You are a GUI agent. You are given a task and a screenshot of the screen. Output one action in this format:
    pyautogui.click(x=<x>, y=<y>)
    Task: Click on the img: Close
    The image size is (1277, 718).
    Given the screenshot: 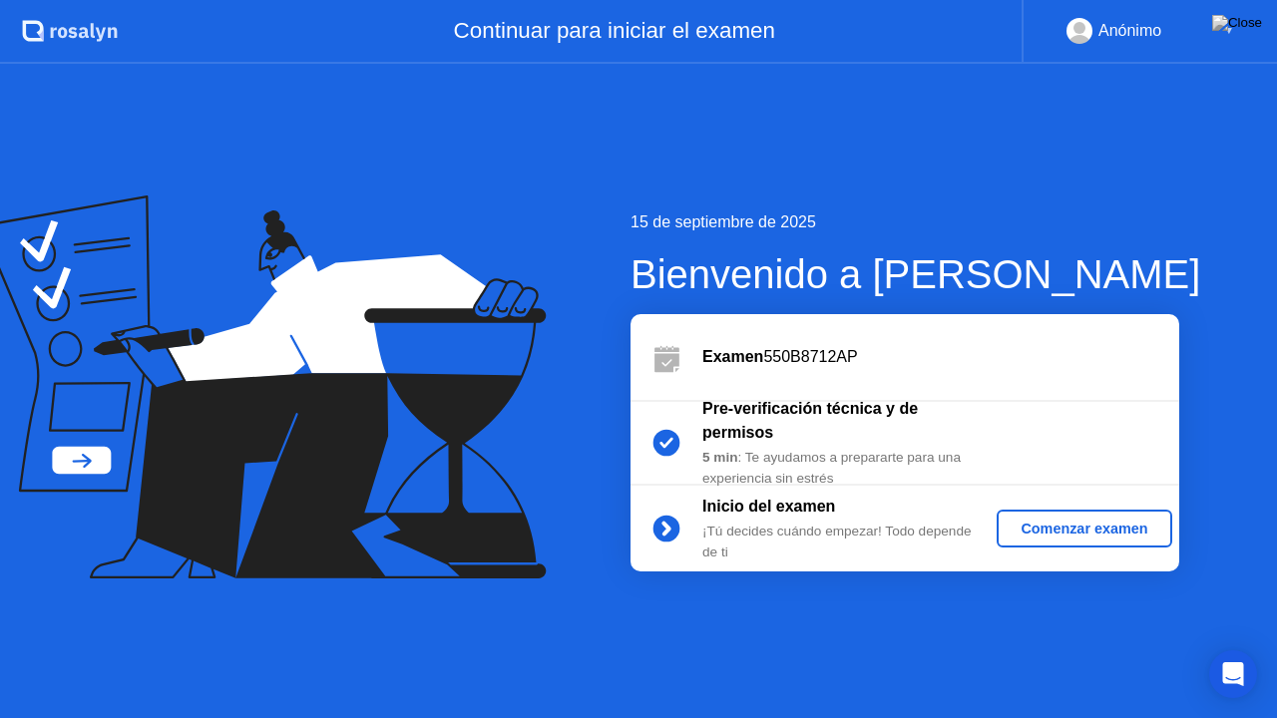 What is the action you would take?
    pyautogui.click(x=1237, y=23)
    